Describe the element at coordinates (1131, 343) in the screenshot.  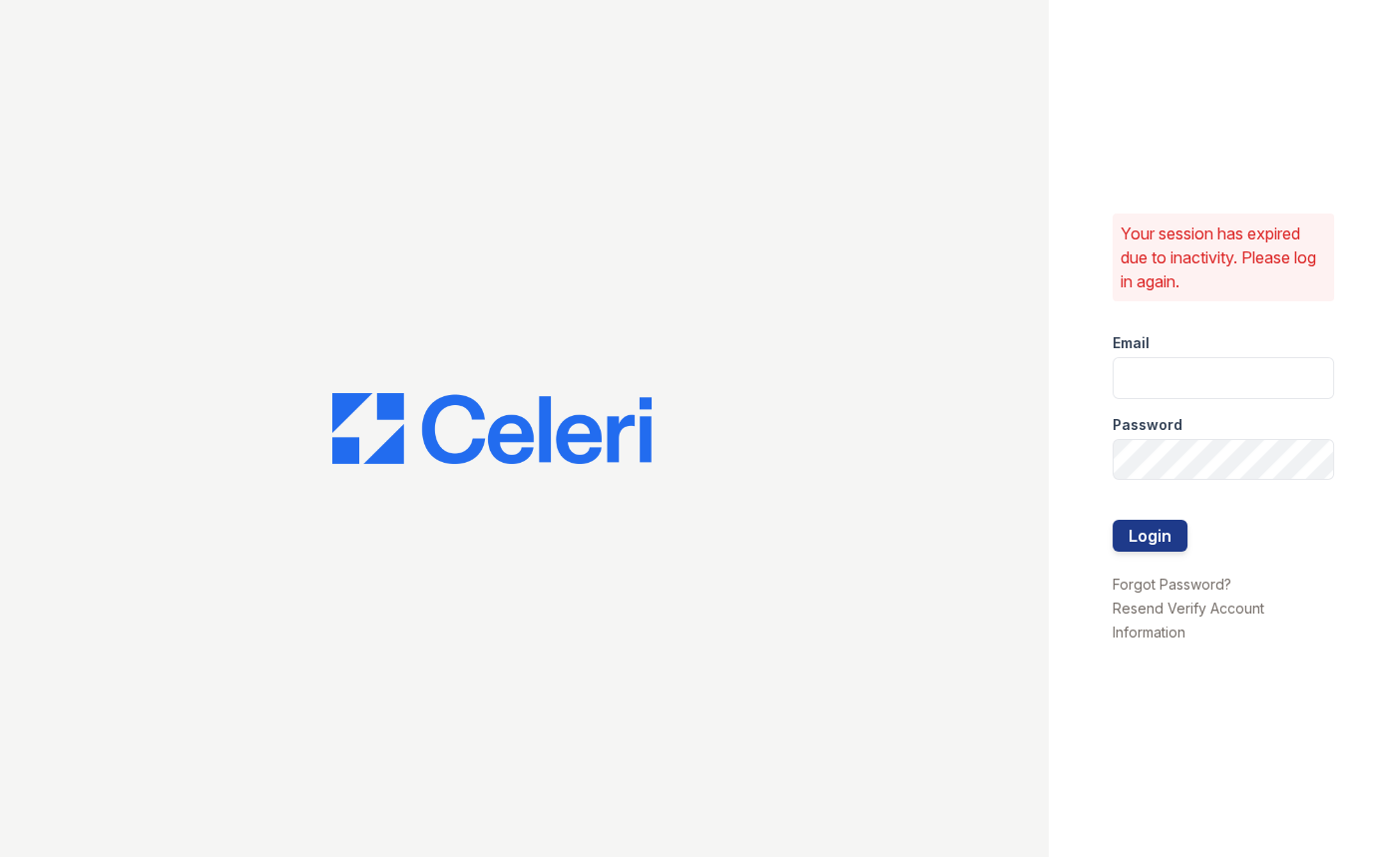
I see `label: Email` at that location.